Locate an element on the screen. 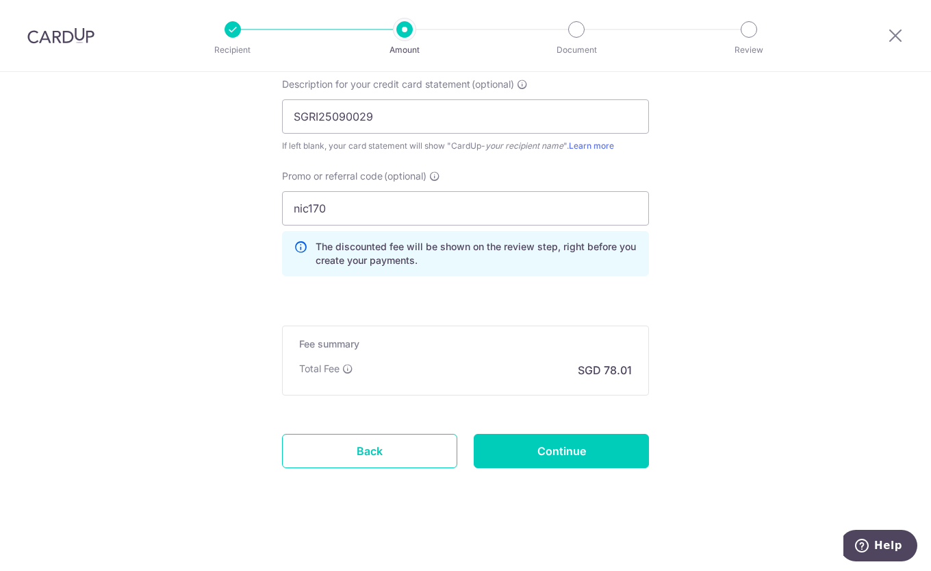 The image size is (931, 571). input: Example: Rent is located at coordinates (466, 116).